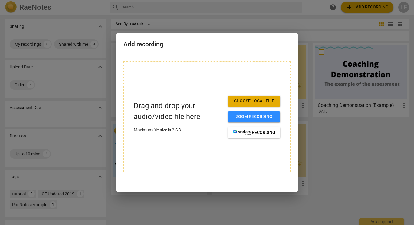  What do you see at coordinates (254, 101) in the screenshot?
I see `button: Choose local file` at bounding box center [254, 101].